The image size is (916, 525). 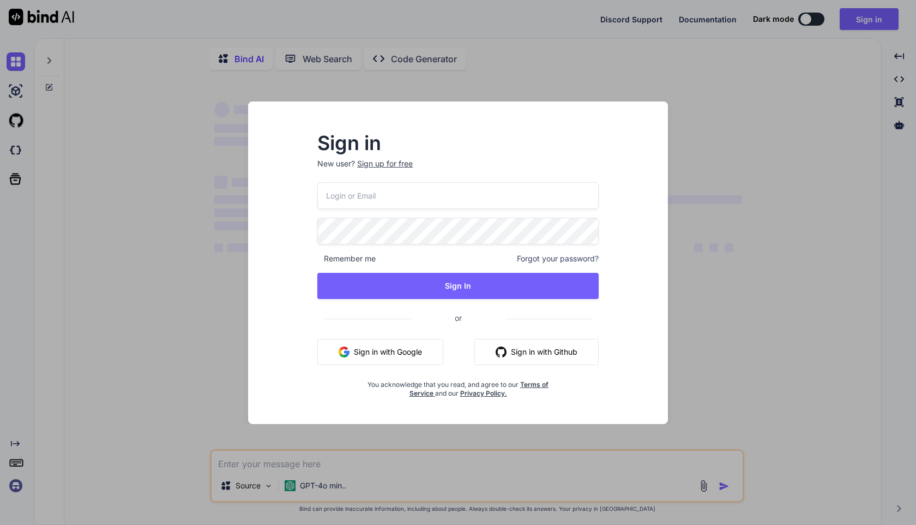 What do you see at coordinates (344, 352) in the screenshot?
I see `img: google` at bounding box center [344, 352].